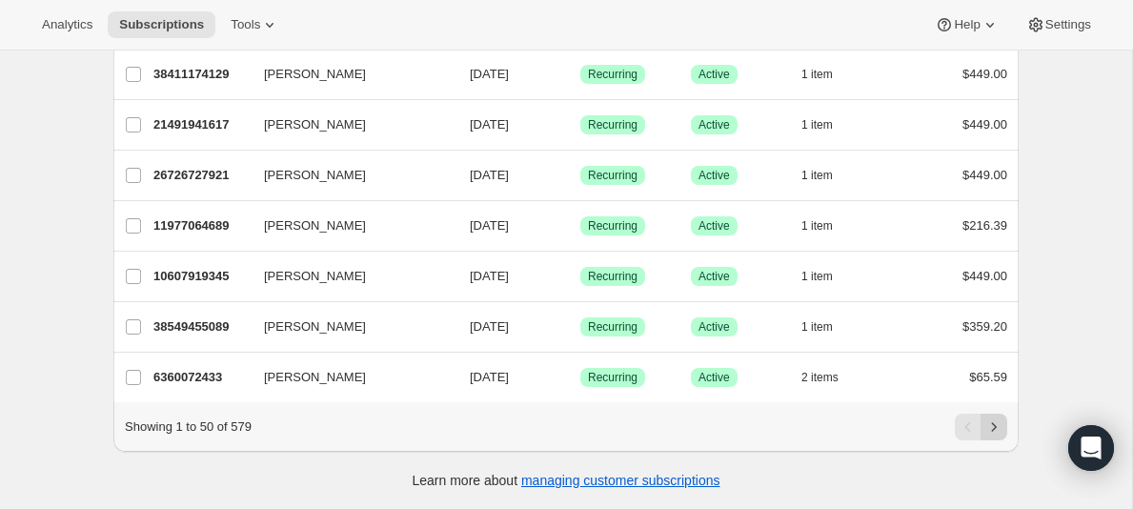 The image size is (1133, 509). I want to click on span: Analytics, so click(67, 25).